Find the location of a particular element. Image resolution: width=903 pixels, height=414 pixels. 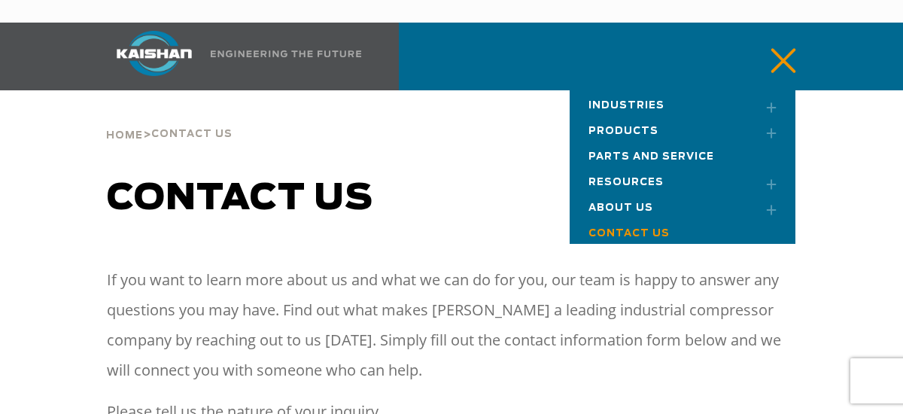

span: Contact us is located at coordinates (240, 199).